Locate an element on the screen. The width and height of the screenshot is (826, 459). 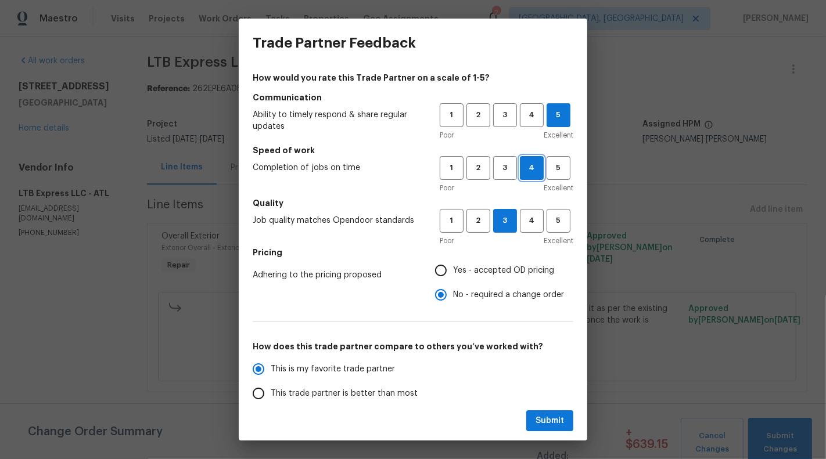
span: Job quality matches Opendoor standards is located at coordinates (337, 221).